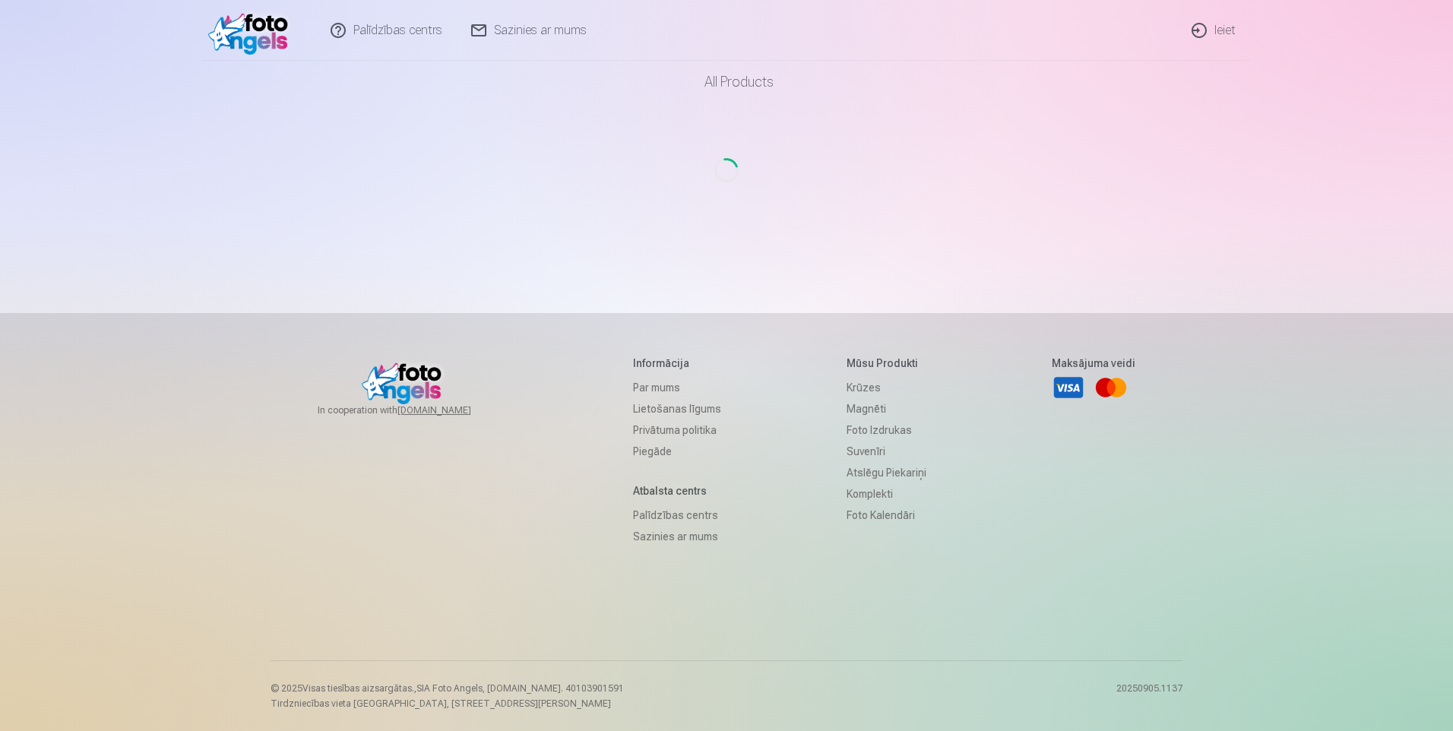 This screenshot has width=1453, height=731. I want to click on a: All products, so click(727, 82).